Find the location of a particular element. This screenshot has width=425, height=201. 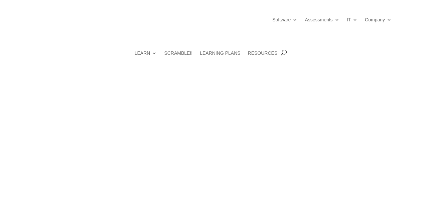

a: Assessments is located at coordinates (322, 20).